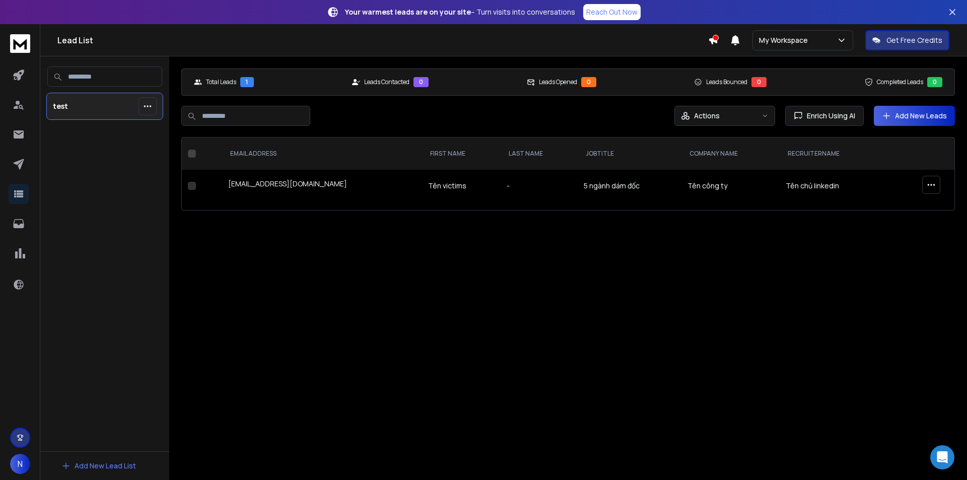 The width and height of the screenshot is (967, 480). I want to click on p: Total Leads, so click(221, 82).